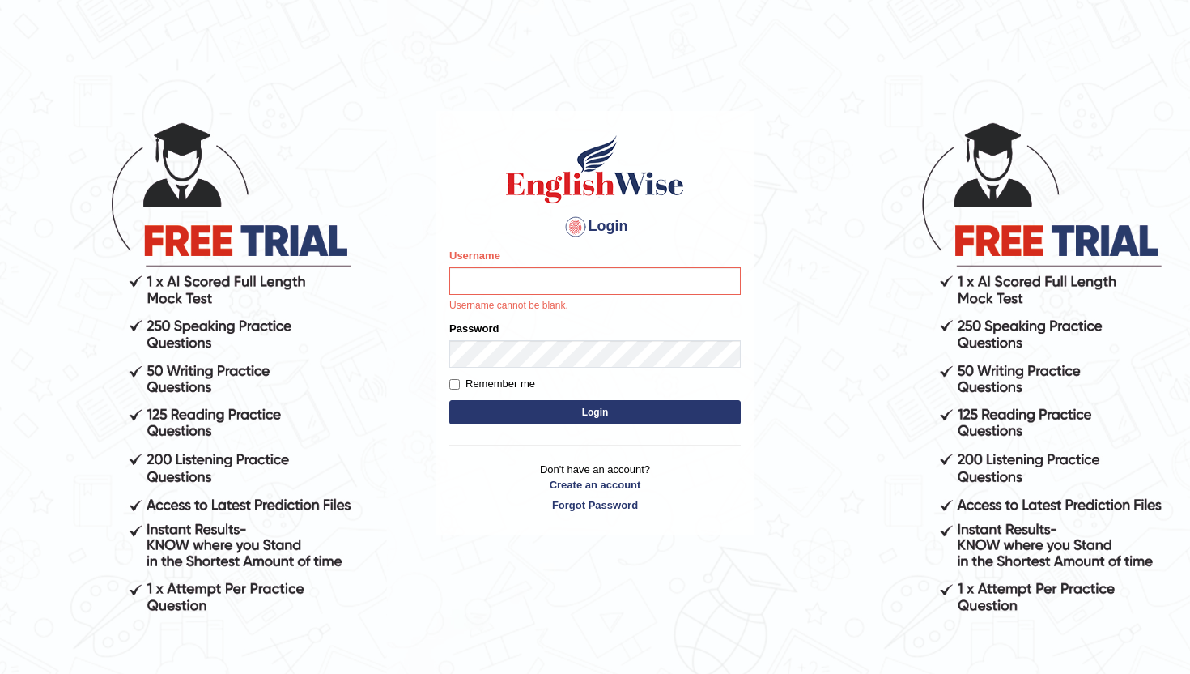 Image resolution: width=1190 pixels, height=674 pixels. I want to click on label: Username, so click(475, 255).